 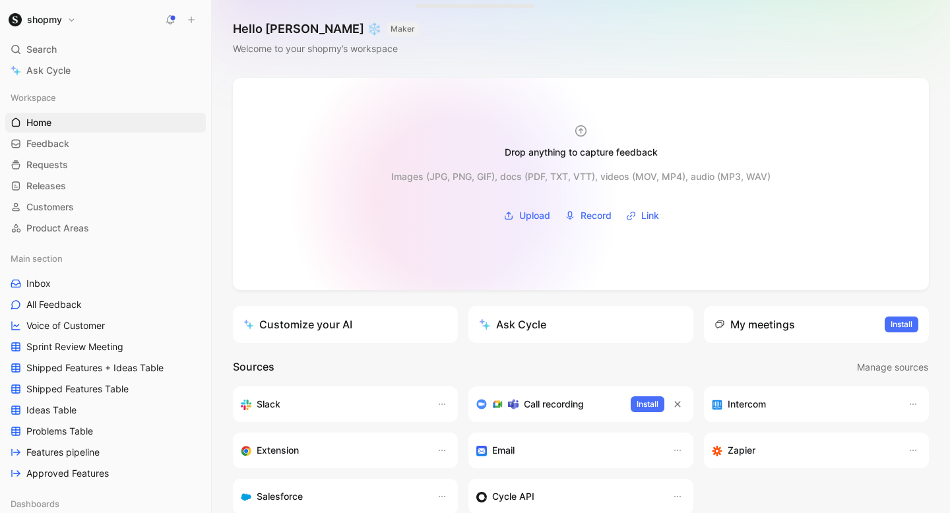 What do you see at coordinates (581, 152) in the screenshot?
I see `div: Drop anything to capture feedback` at bounding box center [581, 152].